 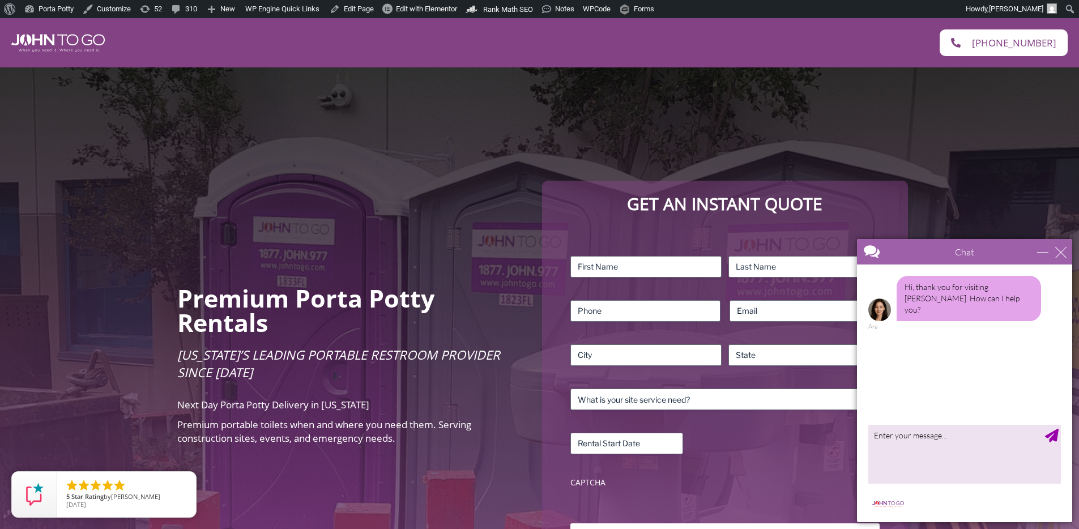 What do you see at coordinates (114, 94) in the screenshot?
I see `div: Ara` at bounding box center [114, 94].